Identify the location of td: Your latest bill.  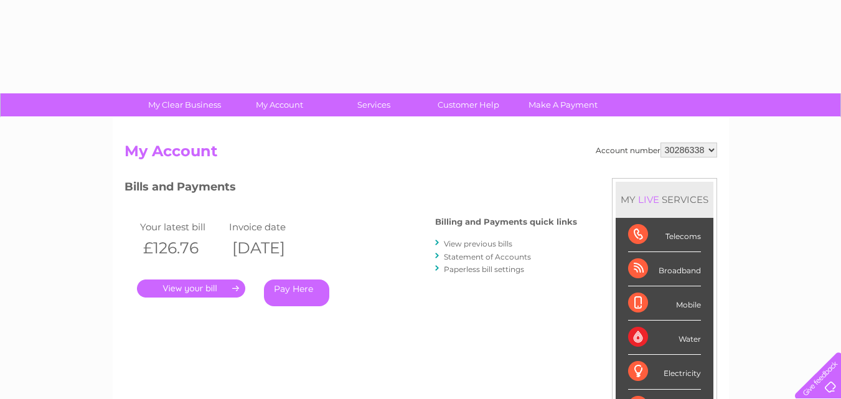
(182, 227).